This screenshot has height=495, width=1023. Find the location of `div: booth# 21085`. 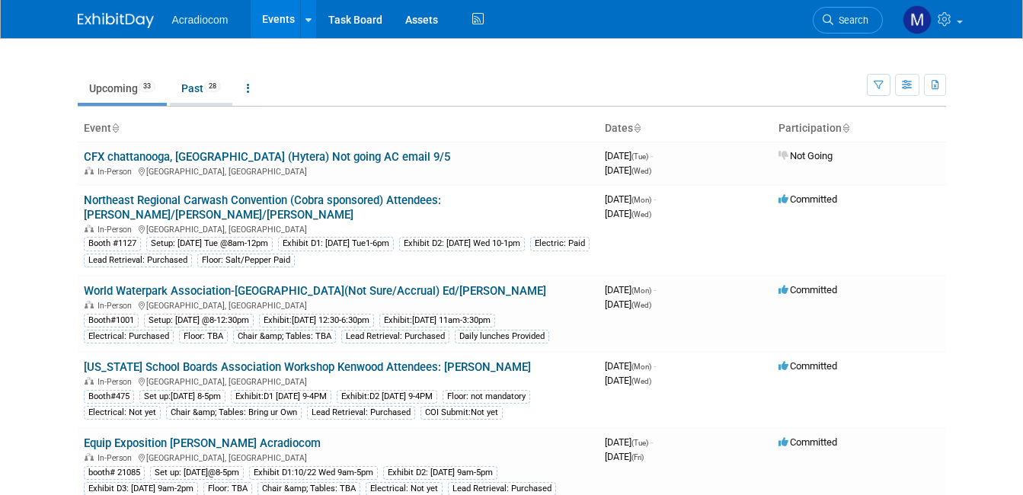

div: booth# 21085 is located at coordinates (114, 473).